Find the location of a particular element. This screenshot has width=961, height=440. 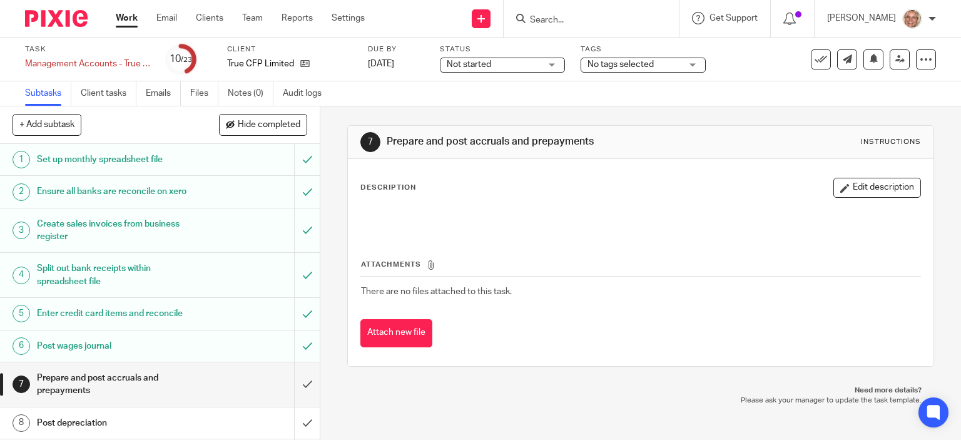

div: 6 is located at coordinates (21, 346).